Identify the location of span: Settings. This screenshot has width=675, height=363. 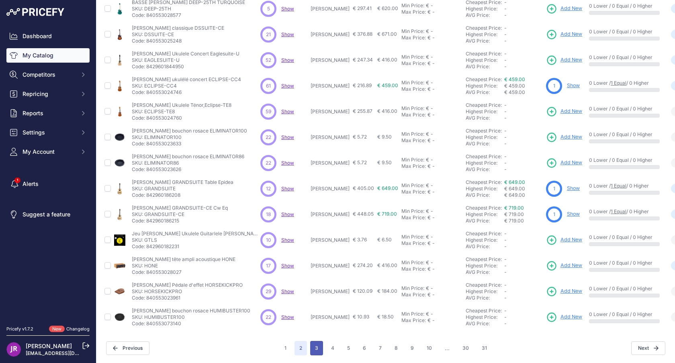
(49, 133).